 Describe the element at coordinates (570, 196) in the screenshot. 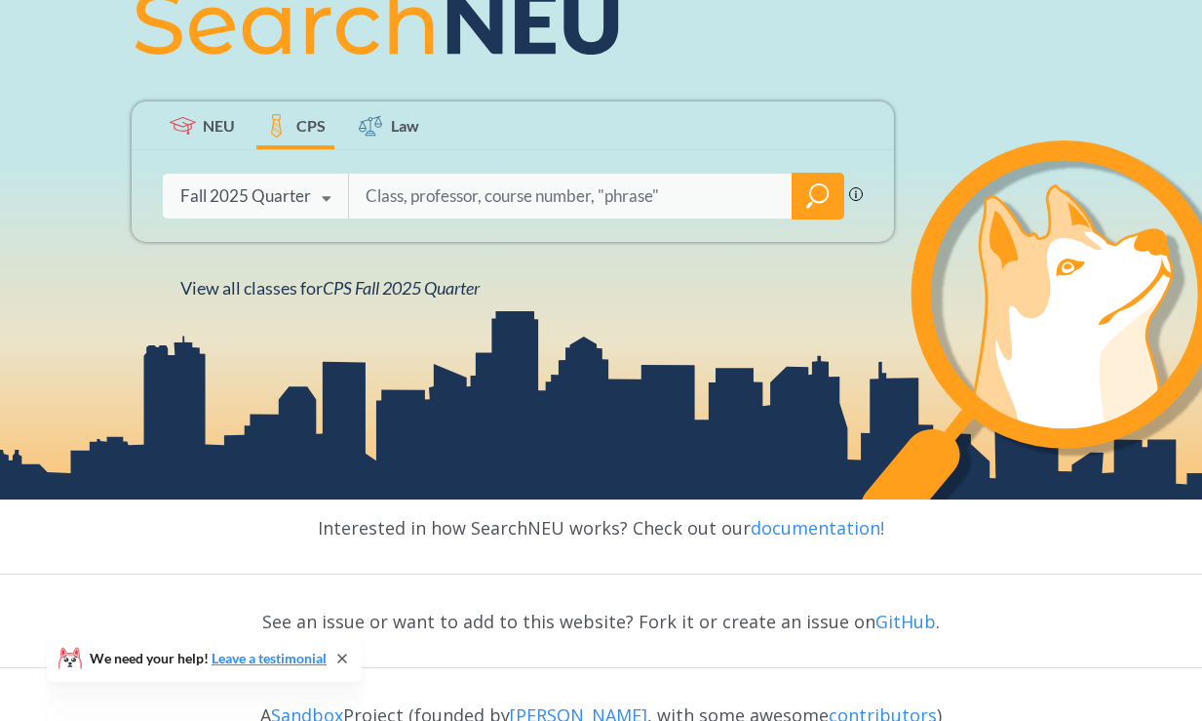

I see `input: Class, professor, course number, "phrase"` at that location.